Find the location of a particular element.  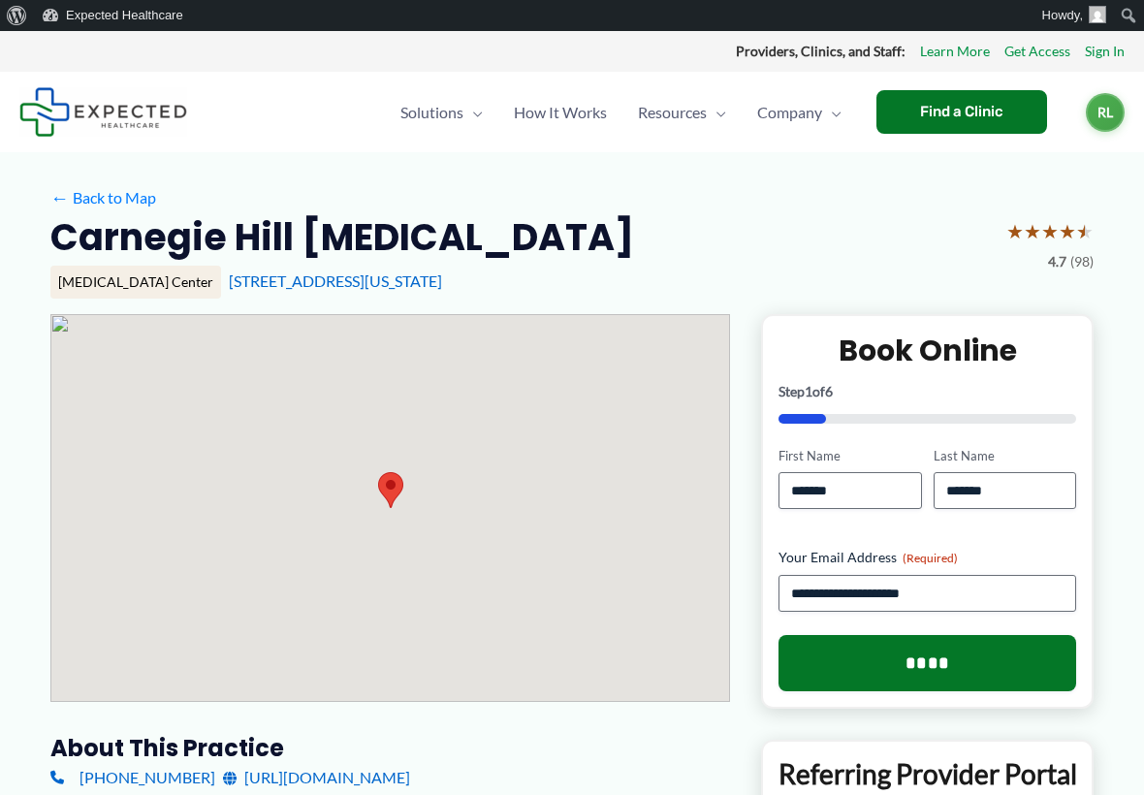

a: ResourcesMenu Toggle is located at coordinates (682, 113).